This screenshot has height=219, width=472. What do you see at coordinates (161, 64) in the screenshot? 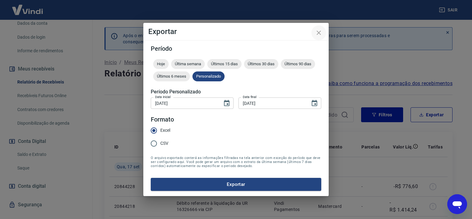
I see `div: Hoje` at bounding box center [161, 64].